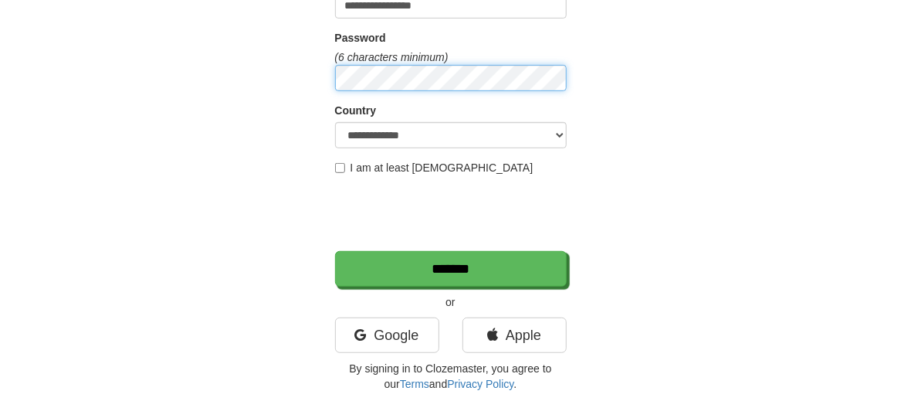 The width and height of the screenshot is (901, 418). I want to click on label: Password, so click(360, 38).